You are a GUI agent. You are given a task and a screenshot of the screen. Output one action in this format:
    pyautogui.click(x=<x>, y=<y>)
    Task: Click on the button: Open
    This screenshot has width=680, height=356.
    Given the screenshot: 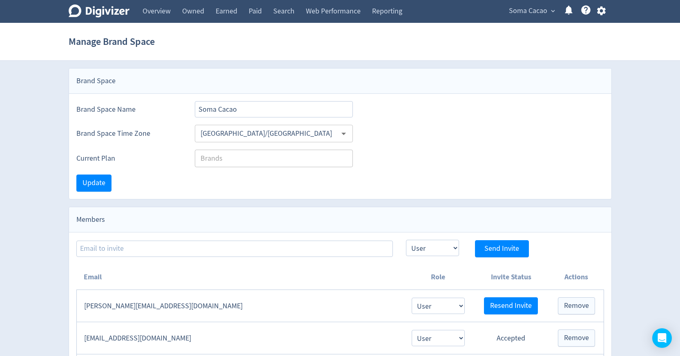 What is the action you would take?
    pyautogui.click(x=343, y=133)
    